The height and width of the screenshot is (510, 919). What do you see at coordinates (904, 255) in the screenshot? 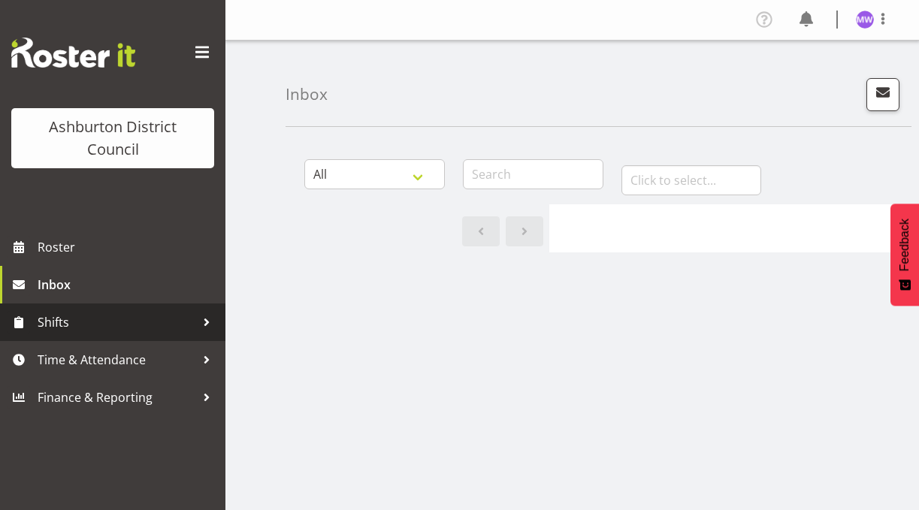
I see `button: Feedback - Show survey` at bounding box center [904, 255].